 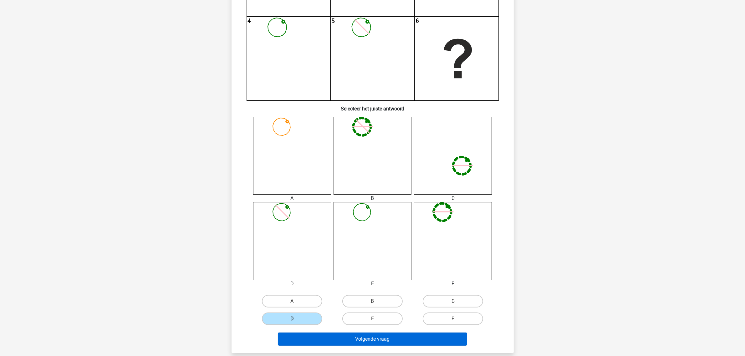 I want to click on label: B, so click(x=372, y=301).